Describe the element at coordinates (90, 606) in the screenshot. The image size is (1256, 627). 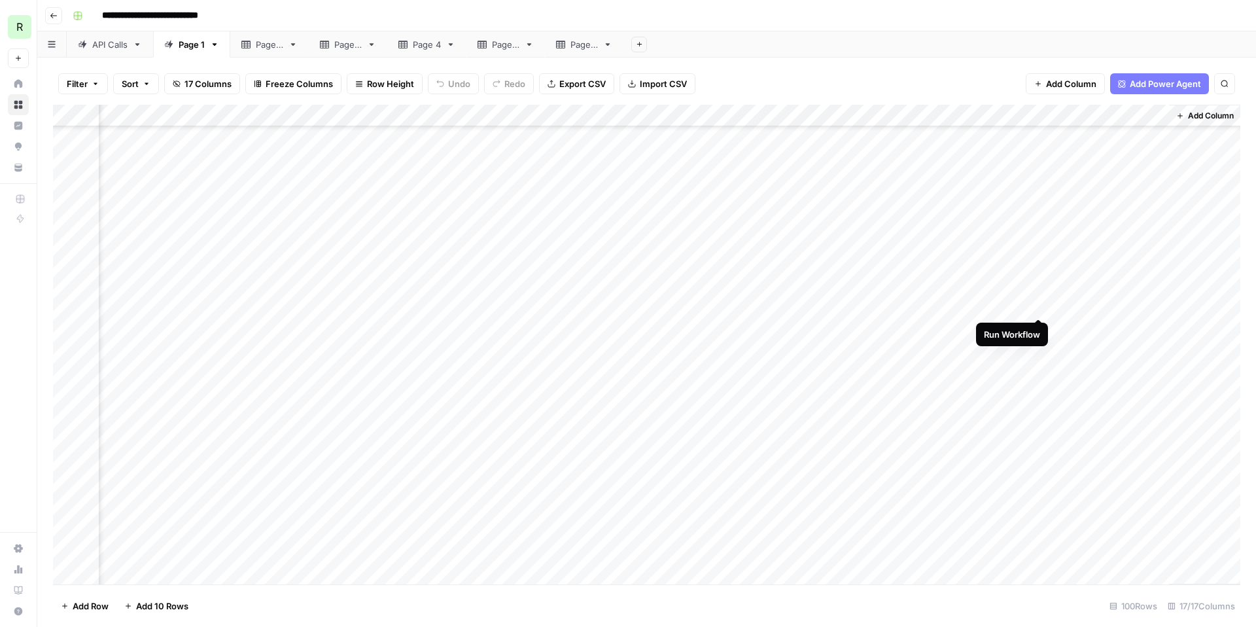
I see `span: Add Row` at that location.